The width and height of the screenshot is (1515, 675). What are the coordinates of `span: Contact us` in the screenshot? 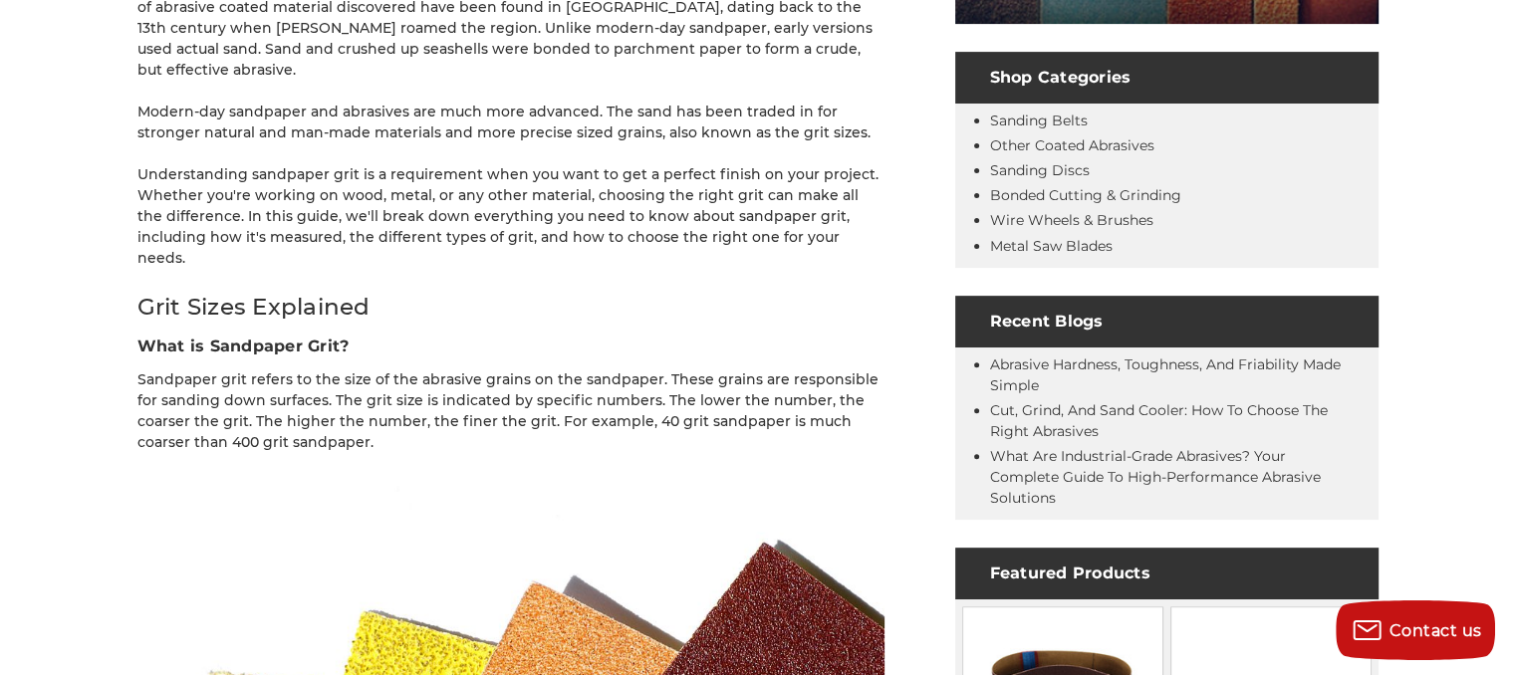 It's located at (1435, 630).